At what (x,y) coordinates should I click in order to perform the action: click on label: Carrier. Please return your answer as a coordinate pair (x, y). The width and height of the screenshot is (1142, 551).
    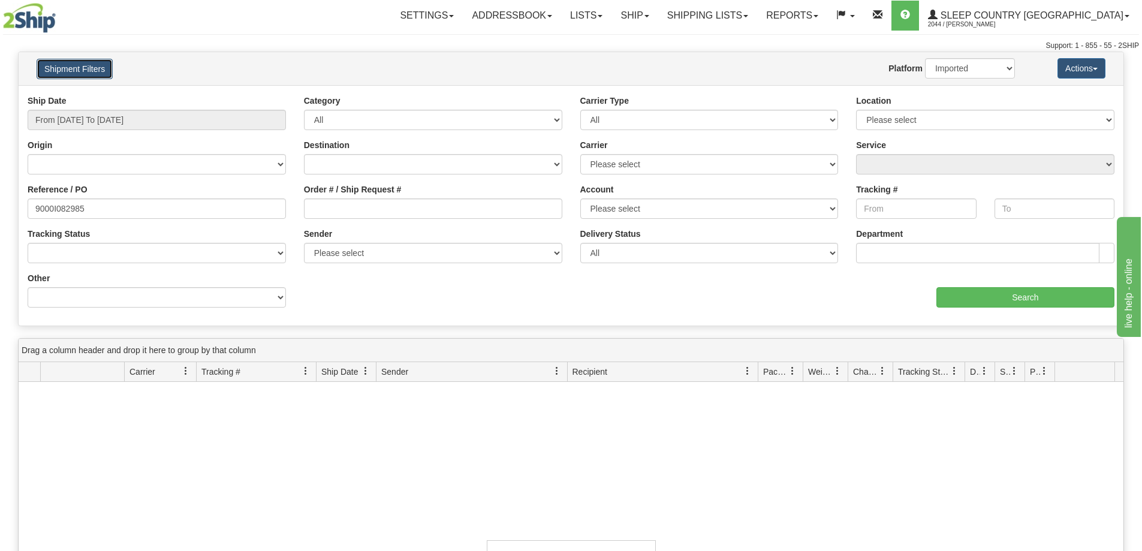
    Looking at the image, I should click on (594, 145).